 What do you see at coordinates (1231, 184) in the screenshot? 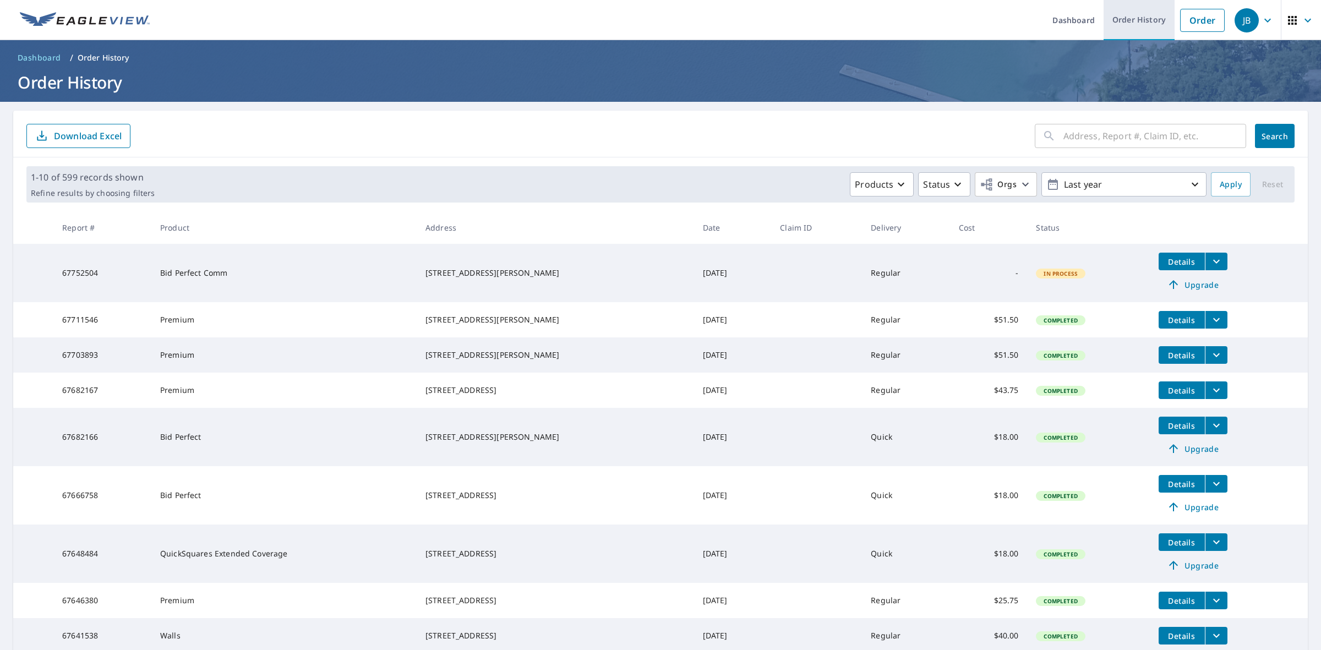
I see `span: Apply` at bounding box center [1231, 184].